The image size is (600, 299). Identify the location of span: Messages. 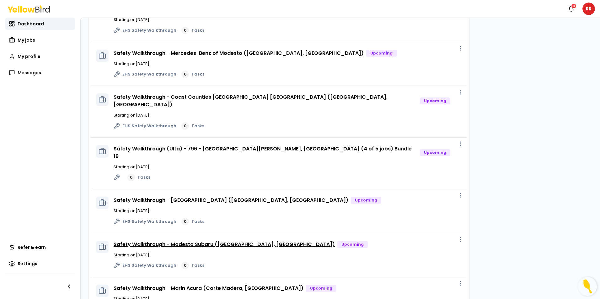
(29, 73).